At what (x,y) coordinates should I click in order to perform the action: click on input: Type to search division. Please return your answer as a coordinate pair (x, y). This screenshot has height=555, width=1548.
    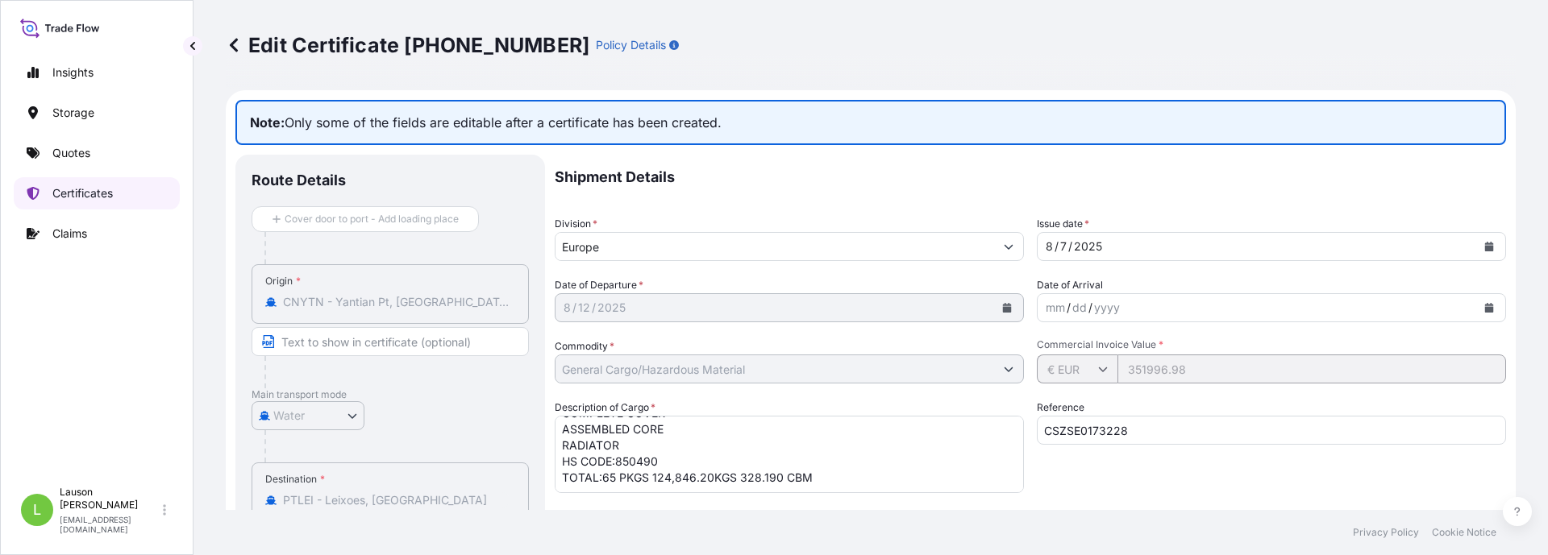
    Looking at the image, I should click on (775, 247).